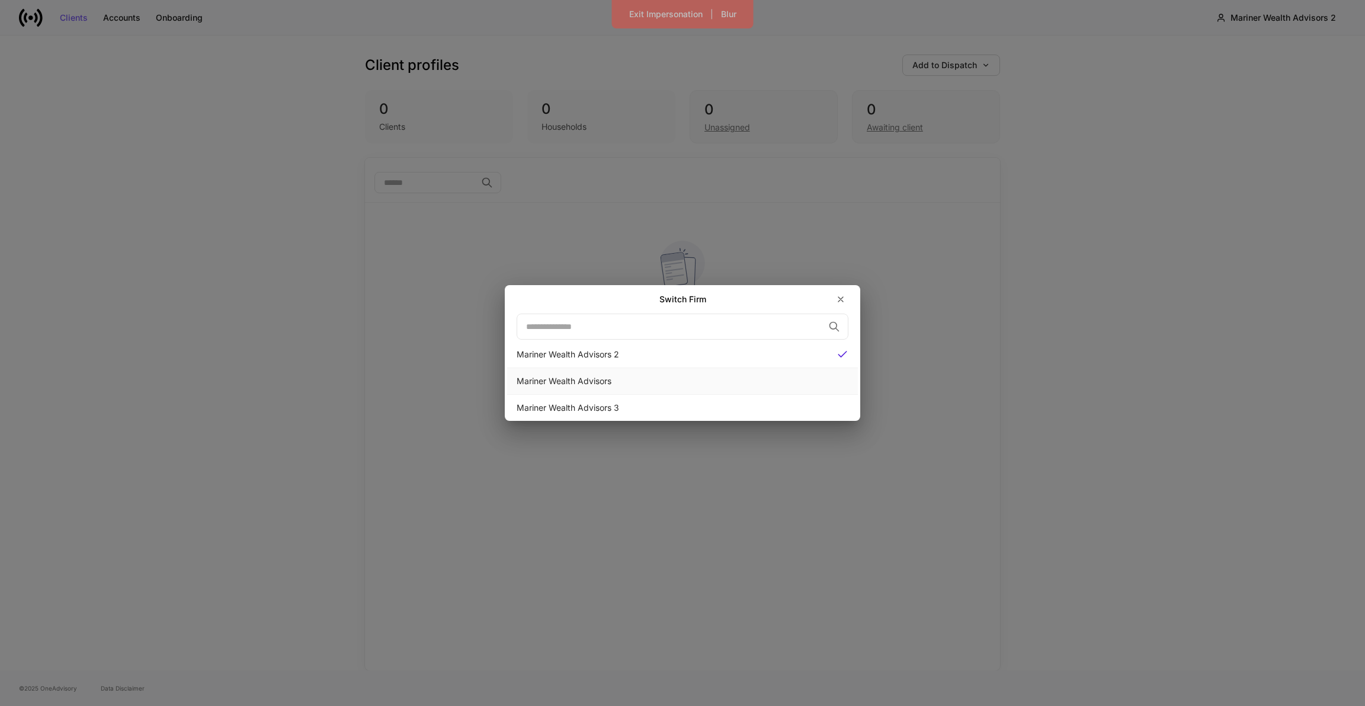 The image size is (1365, 706). What do you see at coordinates (672, 354) in the screenshot?
I see `div: Mariner Wealth Advisors 2` at bounding box center [672, 354].